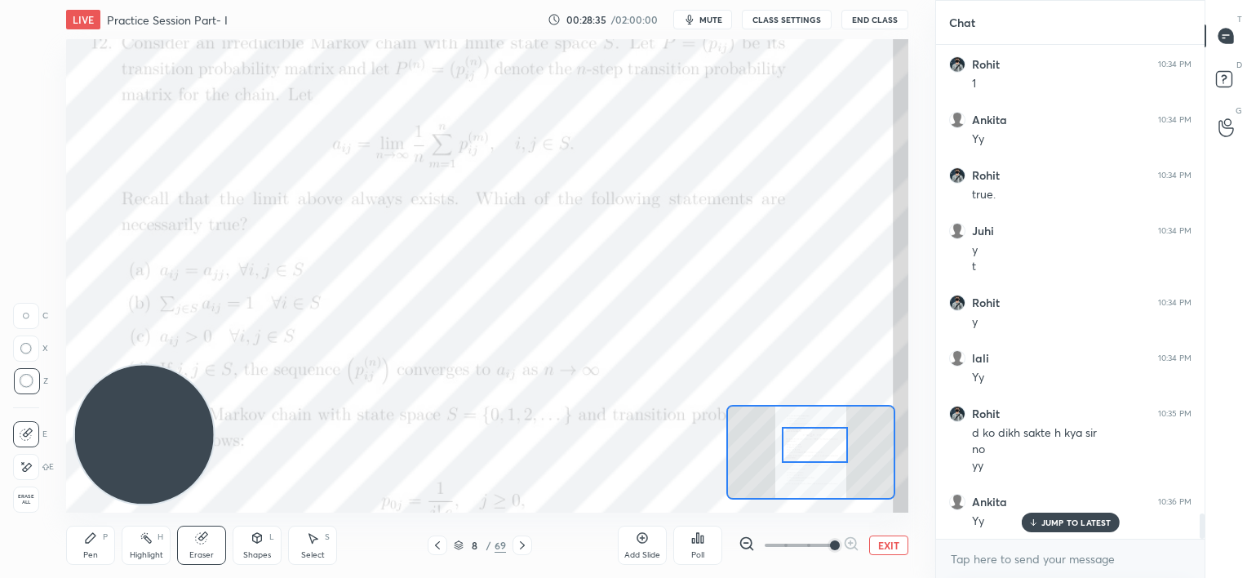 Image resolution: width=1247 pixels, height=578 pixels. I want to click on div: 69, so click(500, 545).